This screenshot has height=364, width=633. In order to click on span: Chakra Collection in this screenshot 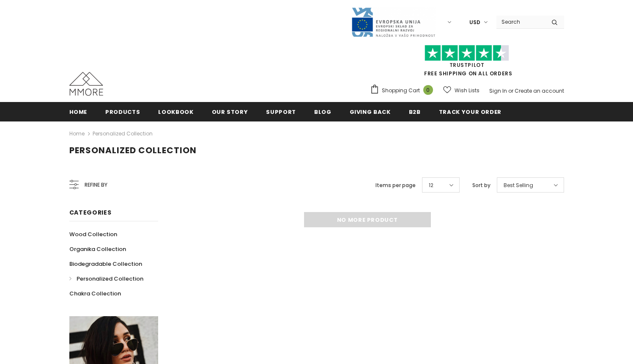, I will do `click(95, 293)`.